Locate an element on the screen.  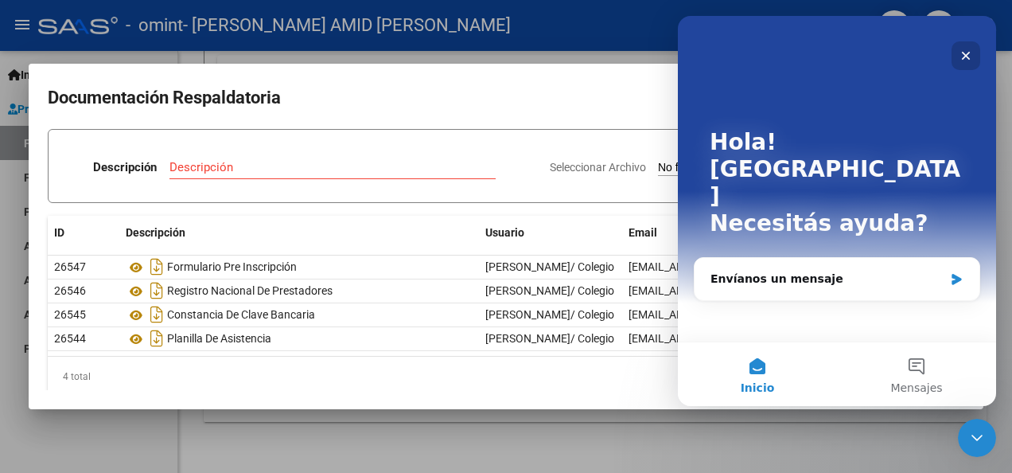
span: Inicio is located at coordinates (80, 372).